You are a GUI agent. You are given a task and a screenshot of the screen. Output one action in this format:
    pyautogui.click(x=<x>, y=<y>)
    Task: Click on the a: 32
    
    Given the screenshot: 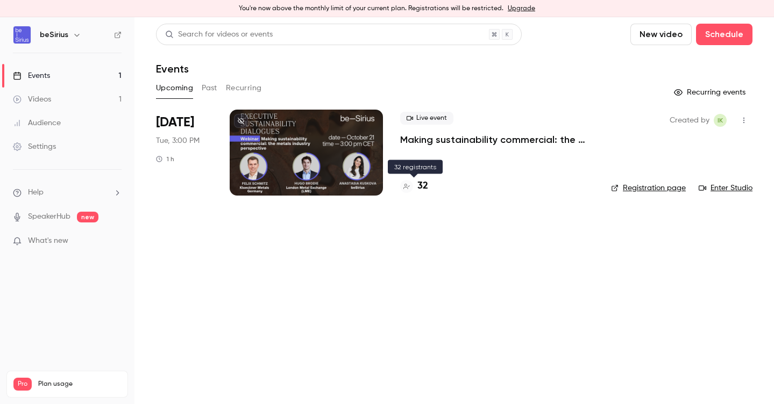 What is the action you would take?
    pyautogui.click(x=414, y=186)
    